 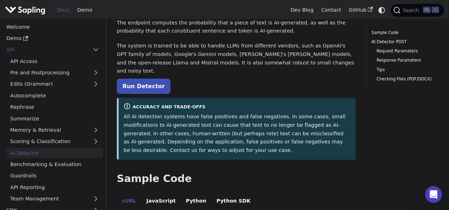 I want to click on a: AI Detector, so click(x=55, y=153).